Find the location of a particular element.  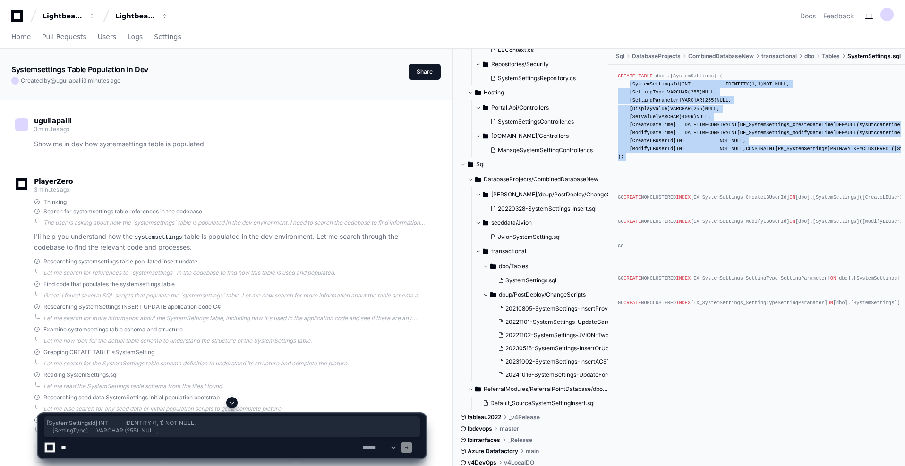

span: INDEX is located at coordinates (683, 222).